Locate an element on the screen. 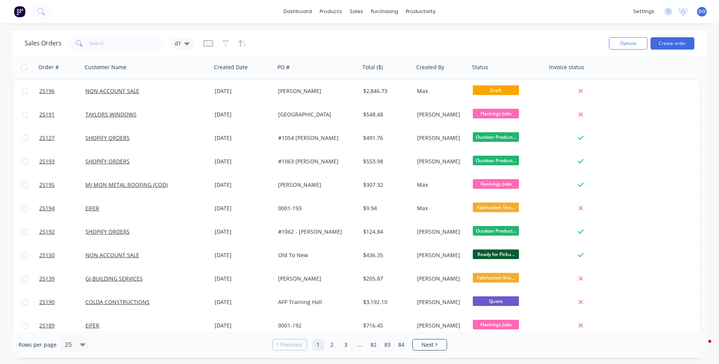 This screenshot has width=719, height=364. a: GJ BUILDING SERVICES is located at coordinates (114, 279).